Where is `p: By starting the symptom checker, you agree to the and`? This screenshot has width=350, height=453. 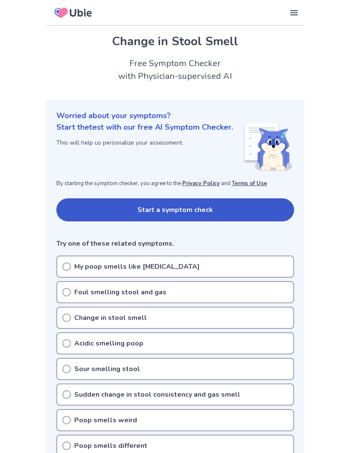 p: By starting the symptom checker, you agree to the and is located at coordinates (175, 184).